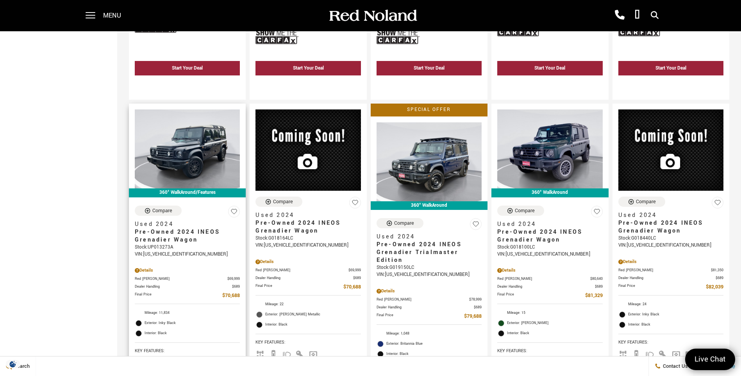 This screenshot has width=741, height=376. I want to click on li: Mileage: 24, so click(671, 304).